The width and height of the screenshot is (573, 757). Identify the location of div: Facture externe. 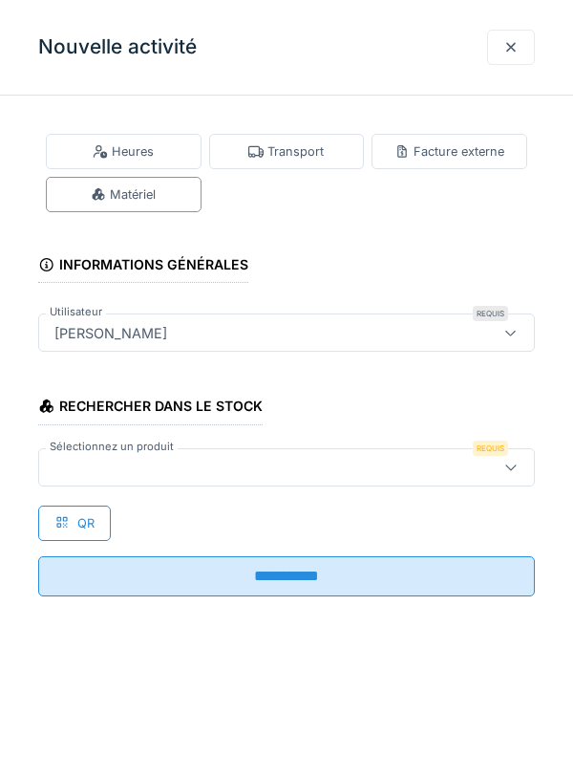
(449, 151).